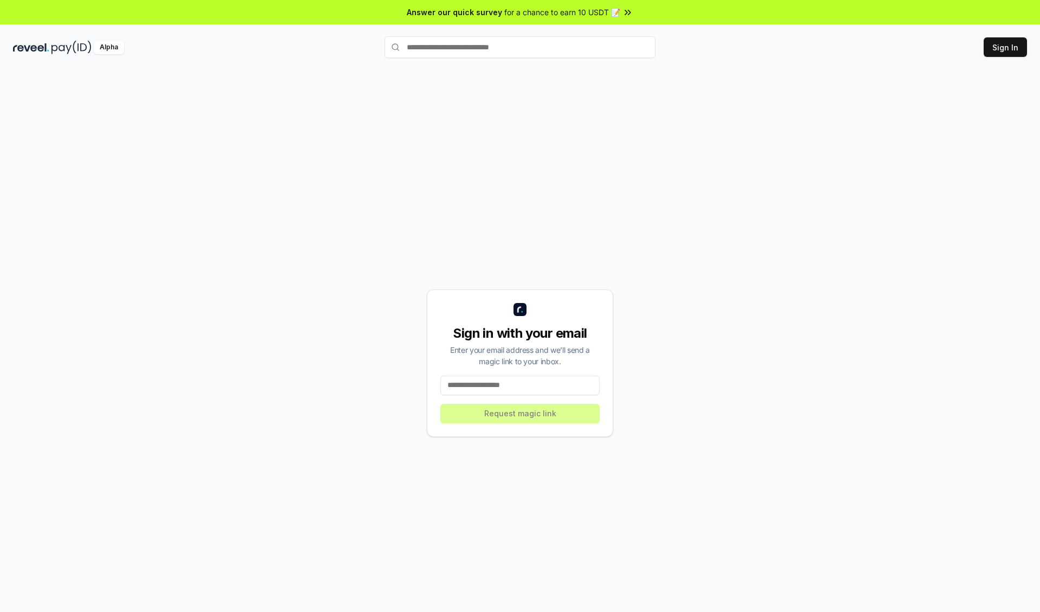 Image resolution: width=1040 pixels, height=612 pixels. What do you see at coordinates (455, 12) in the screenshot?
I see `span: Answer our quick survey` at bounding box center [455, 12].